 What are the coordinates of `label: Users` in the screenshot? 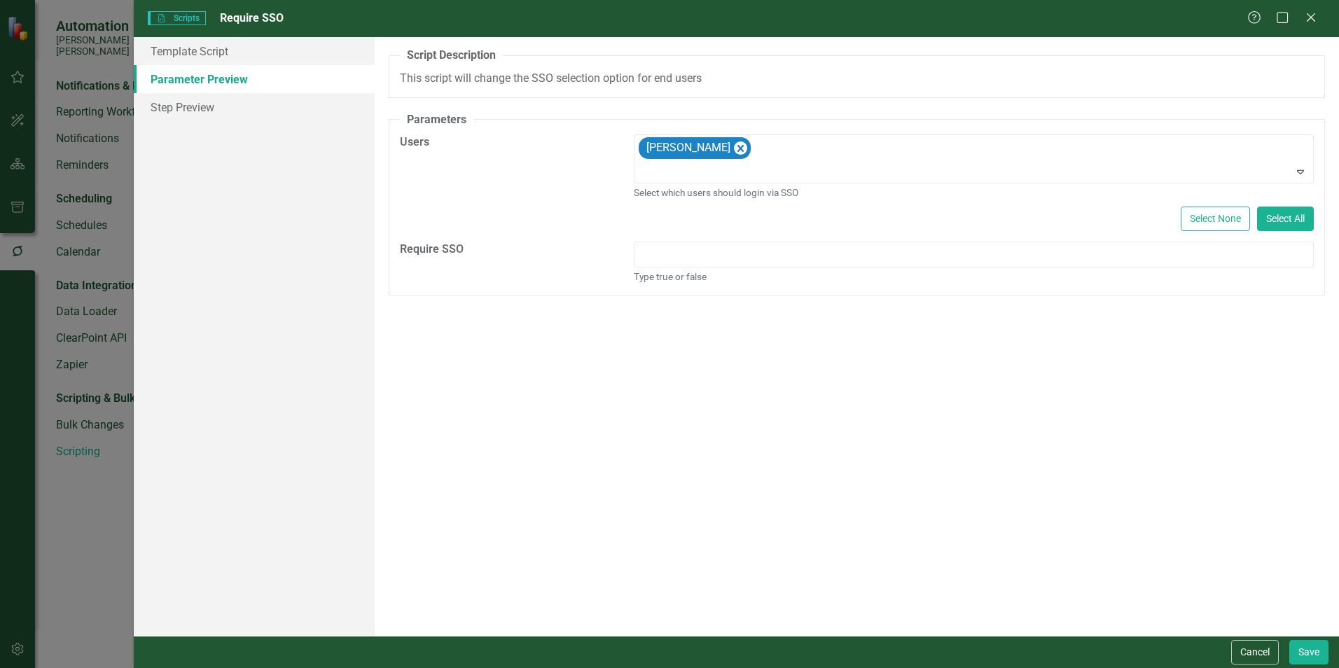 It's located at (511, 142).